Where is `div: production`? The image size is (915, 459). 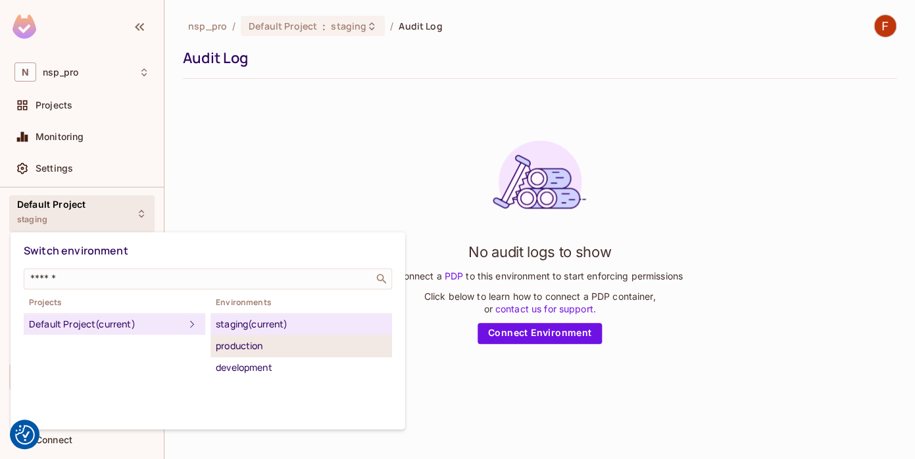 div: production is located at coordinates (301, 346).